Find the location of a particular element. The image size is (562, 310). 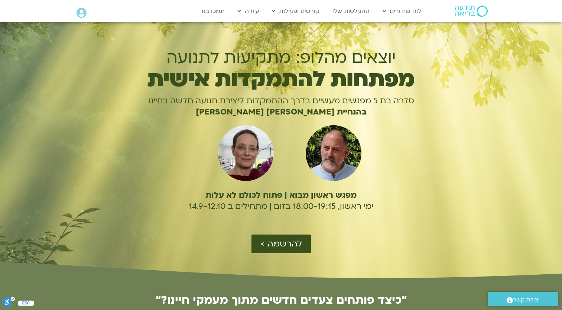

a: להרשמה > is located at coordinates (281, 244).